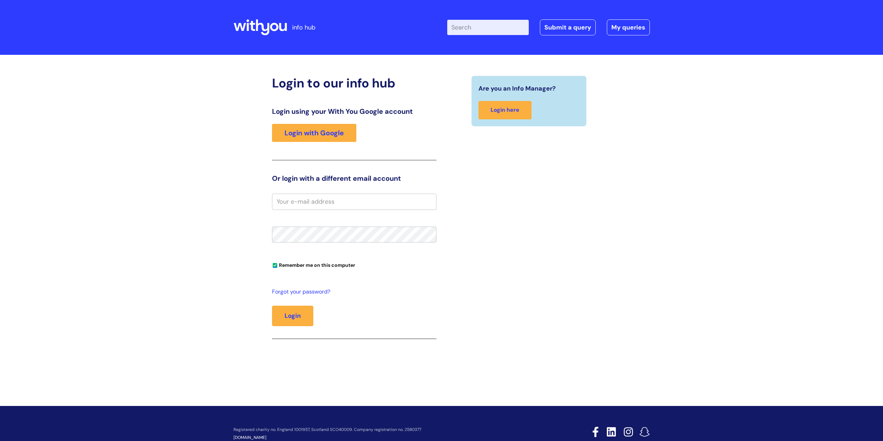 The width and height of the screenshot is (883, 441). Describe the element at coordinates (568, 27) in the screenshot. I see `a: Submit a query` at that location.